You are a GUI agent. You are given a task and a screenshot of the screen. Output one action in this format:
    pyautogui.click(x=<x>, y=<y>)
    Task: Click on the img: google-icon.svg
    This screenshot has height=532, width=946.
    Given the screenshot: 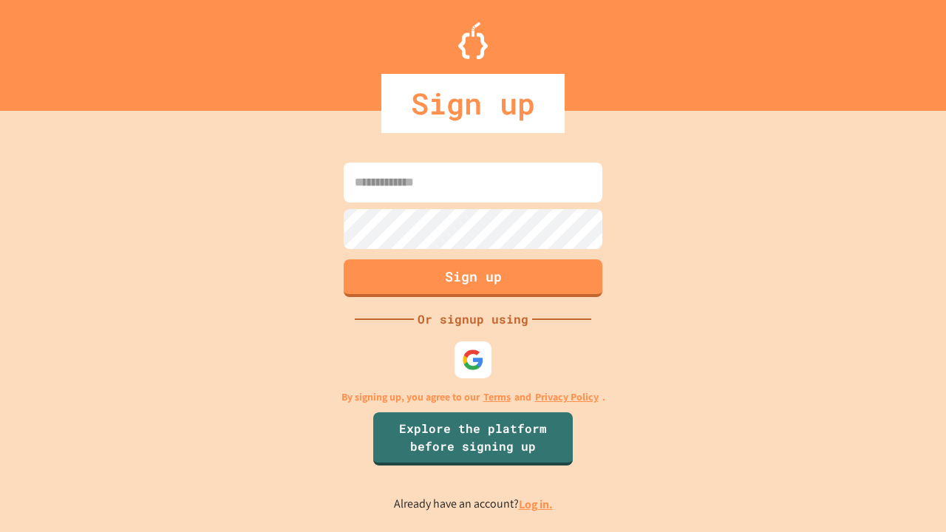 What is the action you would take?
    pyautogui.click(x=473, y=360)
    